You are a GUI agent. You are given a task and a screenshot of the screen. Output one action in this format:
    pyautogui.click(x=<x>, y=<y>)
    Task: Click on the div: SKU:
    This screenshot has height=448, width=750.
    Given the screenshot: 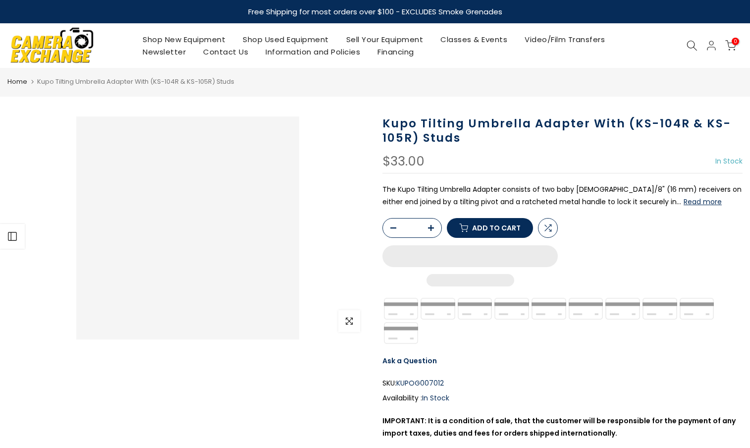 What is the action you would take?
    pyautogui.click(x=562, y=383)
    